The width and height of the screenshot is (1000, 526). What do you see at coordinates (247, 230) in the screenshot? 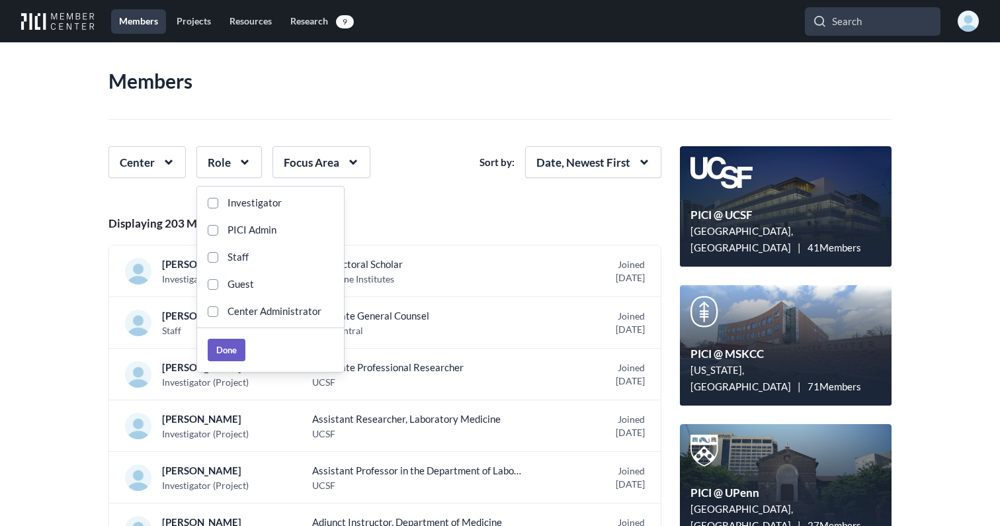
I see `span: PICI Admin` at bounding box center [247, 230].